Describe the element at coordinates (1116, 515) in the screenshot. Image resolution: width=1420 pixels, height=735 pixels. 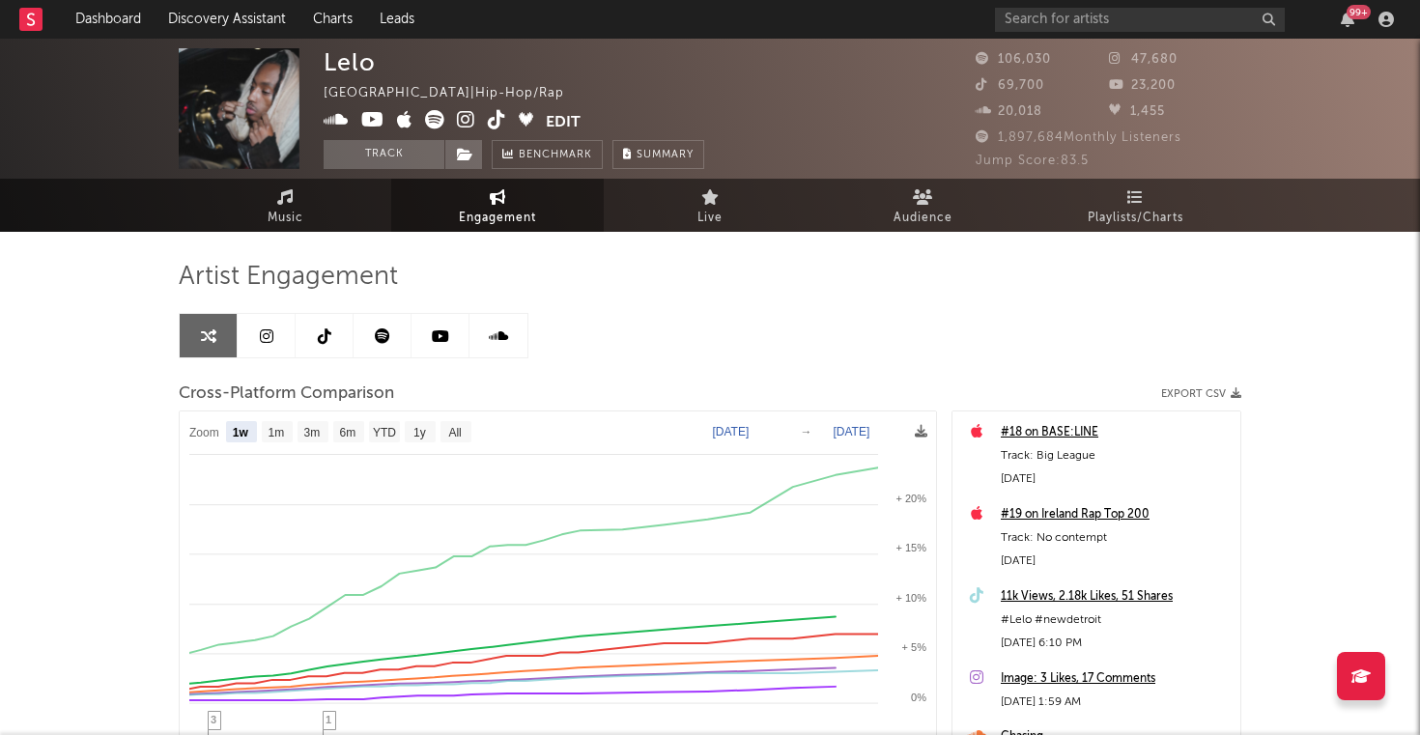
I see `a: #19 on Ireland Rap Top 200` at that location.